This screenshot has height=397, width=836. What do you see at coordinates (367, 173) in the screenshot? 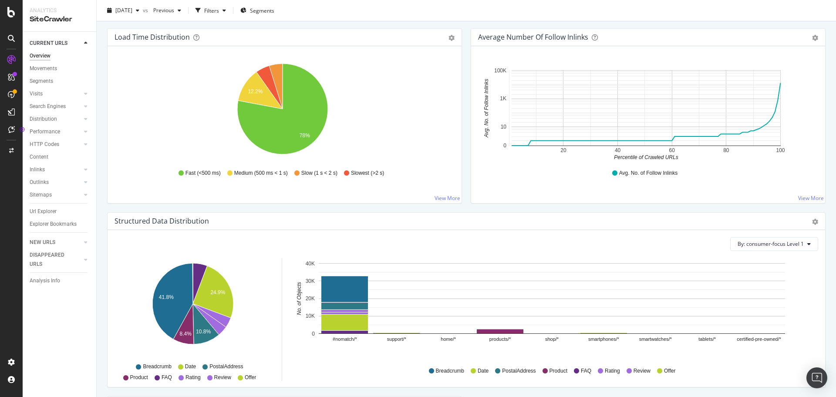
I see `span: Slowest (>2 s)` at bounding box center [367, 173].